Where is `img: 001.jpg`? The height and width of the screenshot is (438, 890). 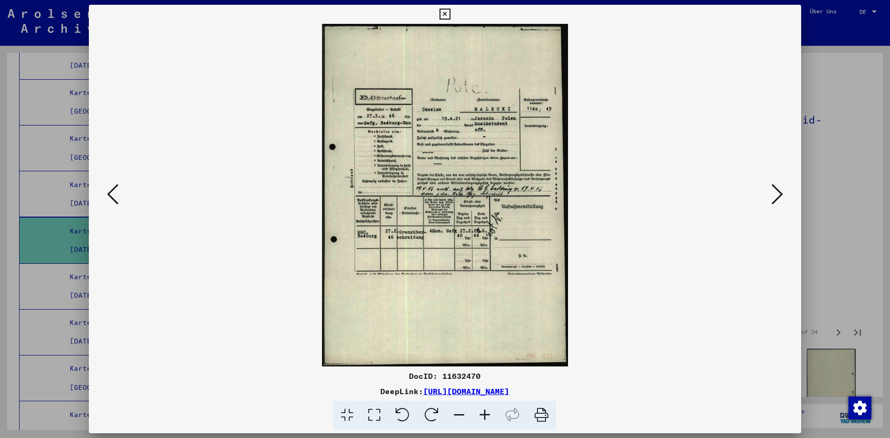 img: 001.jpg is located at coordinates (445, 195).